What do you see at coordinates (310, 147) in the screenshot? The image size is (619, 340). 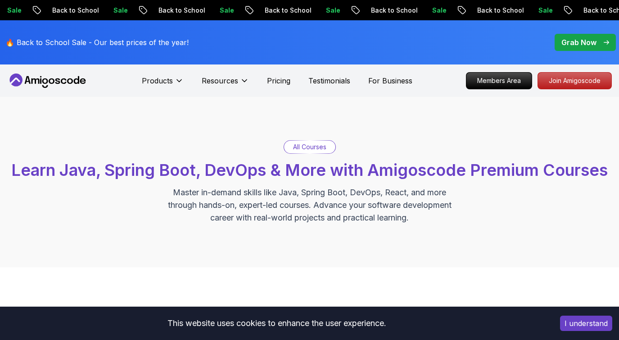 I see `p: All Courses` at bounding box center [310, 147].